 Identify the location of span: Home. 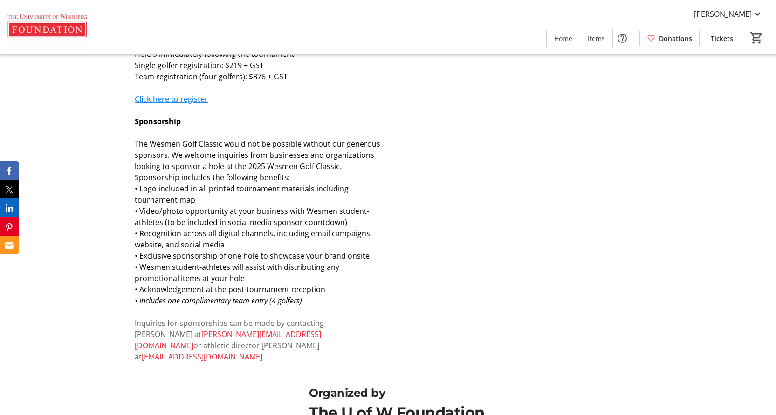
(563, 38).